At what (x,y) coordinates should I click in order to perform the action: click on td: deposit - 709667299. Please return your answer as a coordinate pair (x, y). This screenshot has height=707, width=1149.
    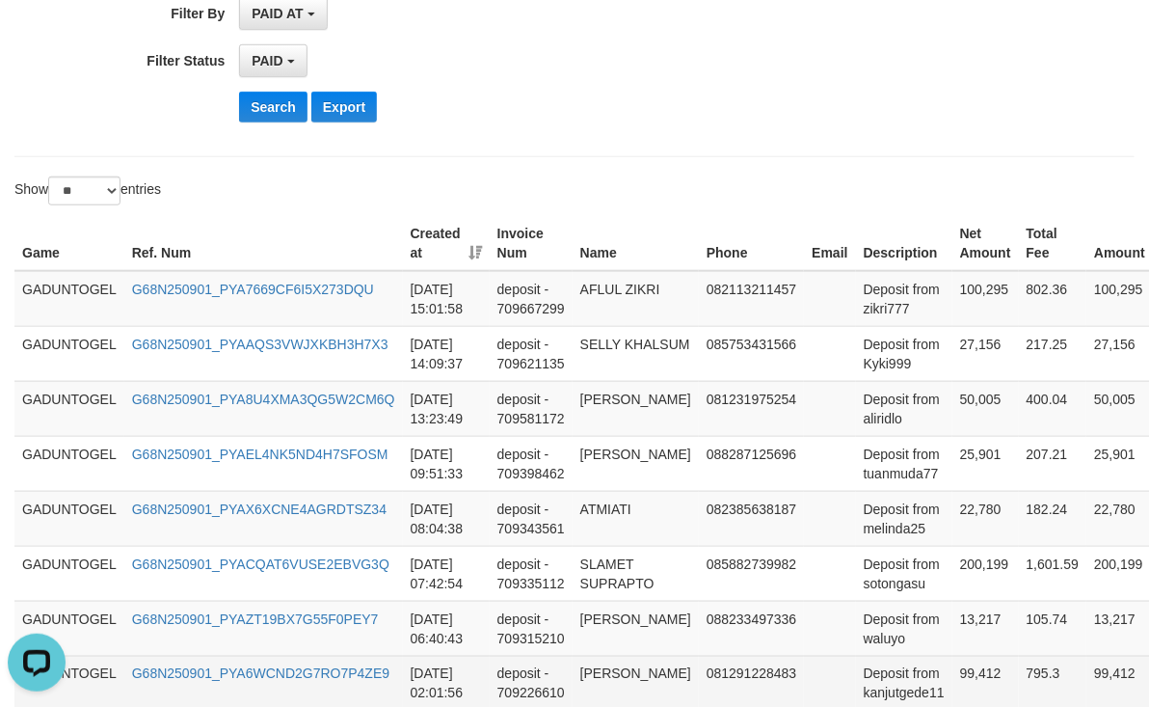
    Looking at the image, I should click on (531, 299).